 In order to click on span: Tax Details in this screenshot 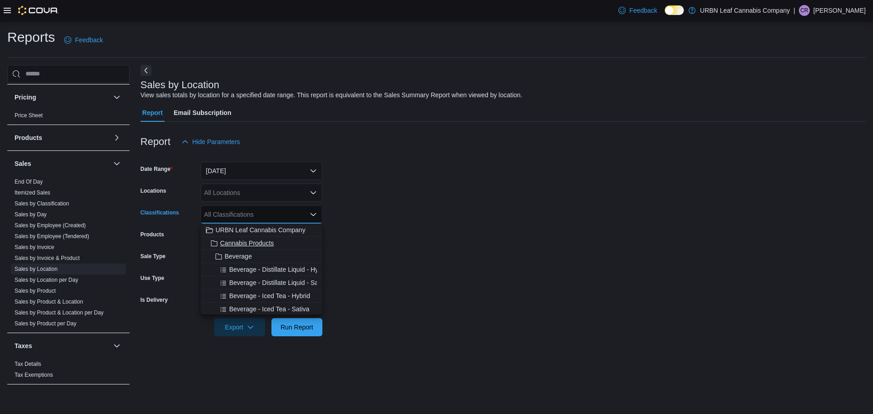, I will do `click(28, 364)`.